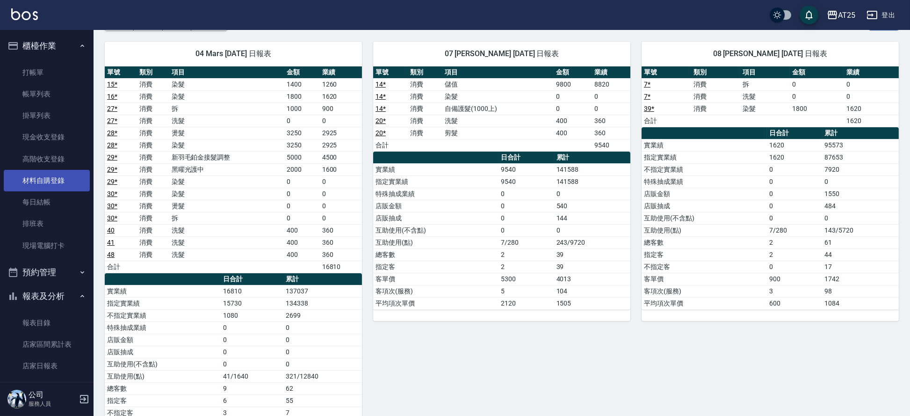 Image resolution: width=910 pixels, height=416 pixels. What do you see at coordinates (841, 15) in the screenshot?
I see `button: AT25` at bounding box center [841, 15].